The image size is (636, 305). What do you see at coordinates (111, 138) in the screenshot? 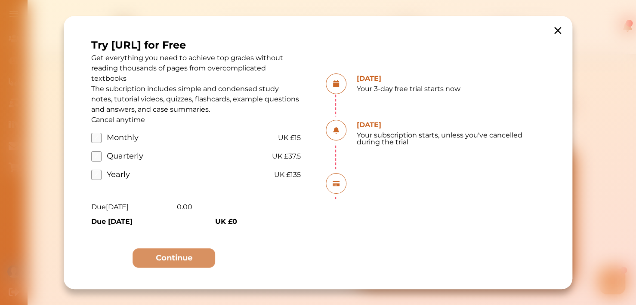
I see `label: Monthly` at bounding box center [111, 138].